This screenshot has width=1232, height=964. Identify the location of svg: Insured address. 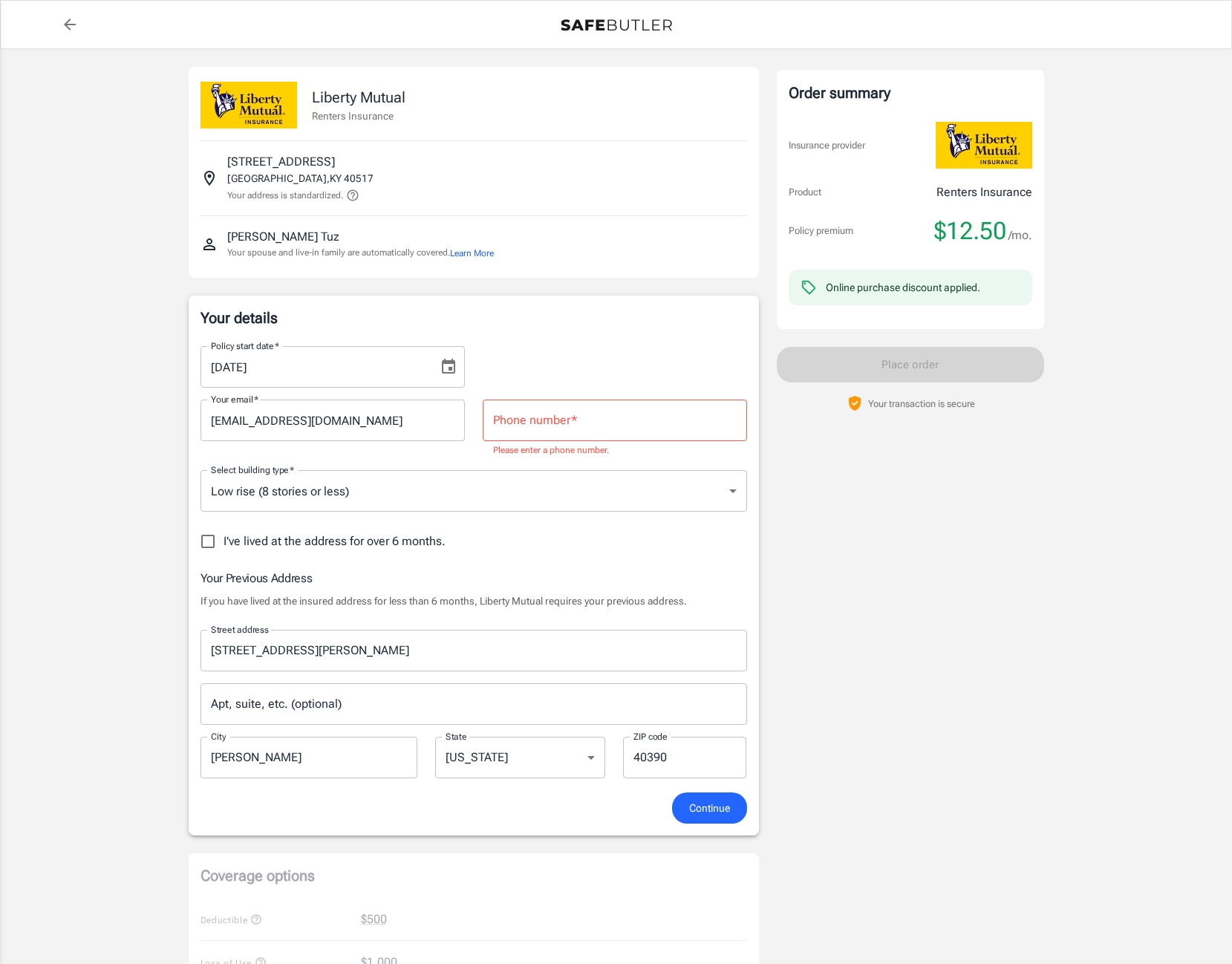
(209, 178).